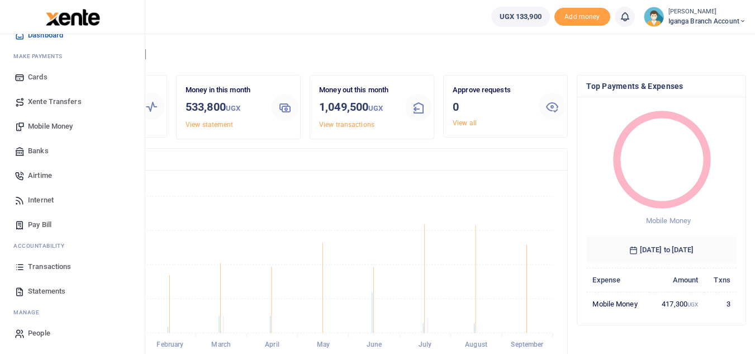  Describe the element at coordinates (43, 245) in the screenshot. I see `span: countability` at that location.